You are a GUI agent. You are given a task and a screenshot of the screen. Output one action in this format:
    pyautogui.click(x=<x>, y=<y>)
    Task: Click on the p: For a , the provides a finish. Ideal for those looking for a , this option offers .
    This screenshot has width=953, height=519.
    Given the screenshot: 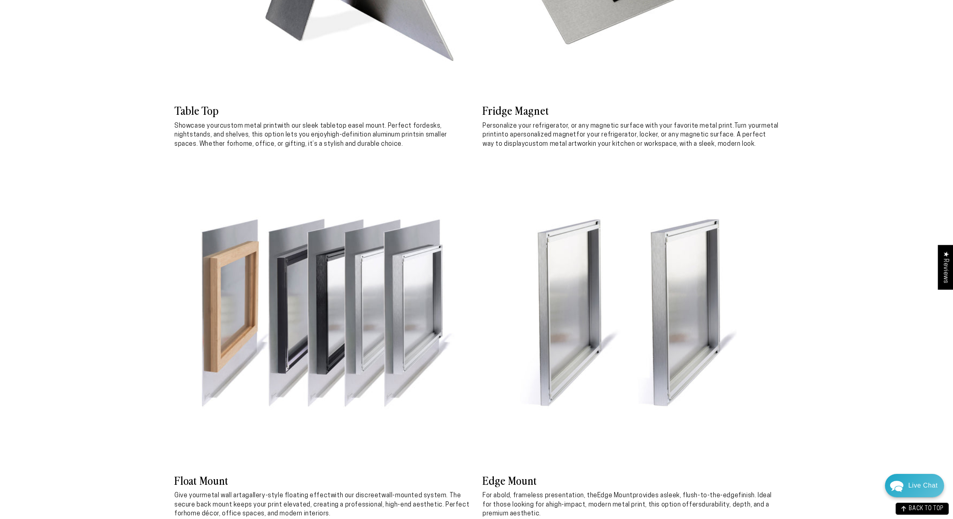 What is the action you would take?
    pyautogui.click(x=631, y=505)
    